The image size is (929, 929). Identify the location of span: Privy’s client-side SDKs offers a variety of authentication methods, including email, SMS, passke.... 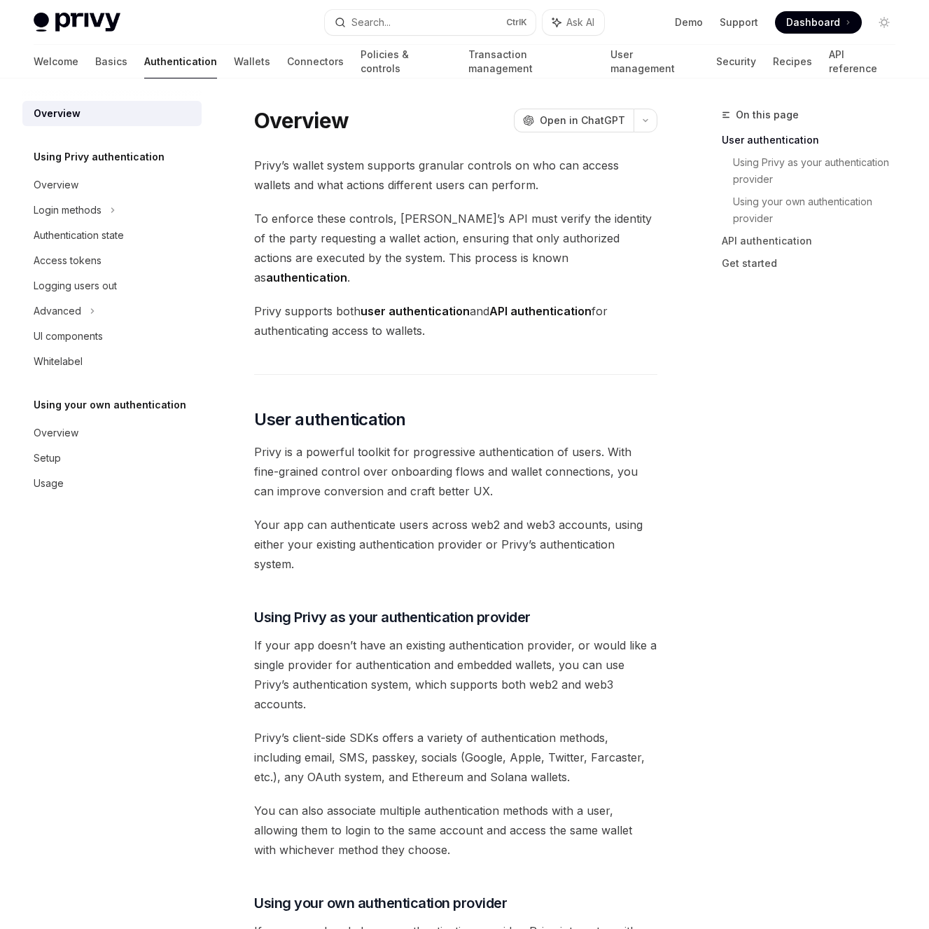
(456, 757).